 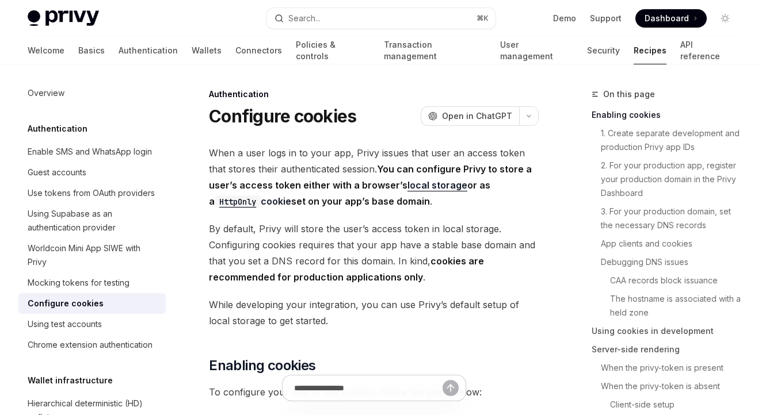 I want to click on a: HttpOnlycookie, so click(x=253, y=201).